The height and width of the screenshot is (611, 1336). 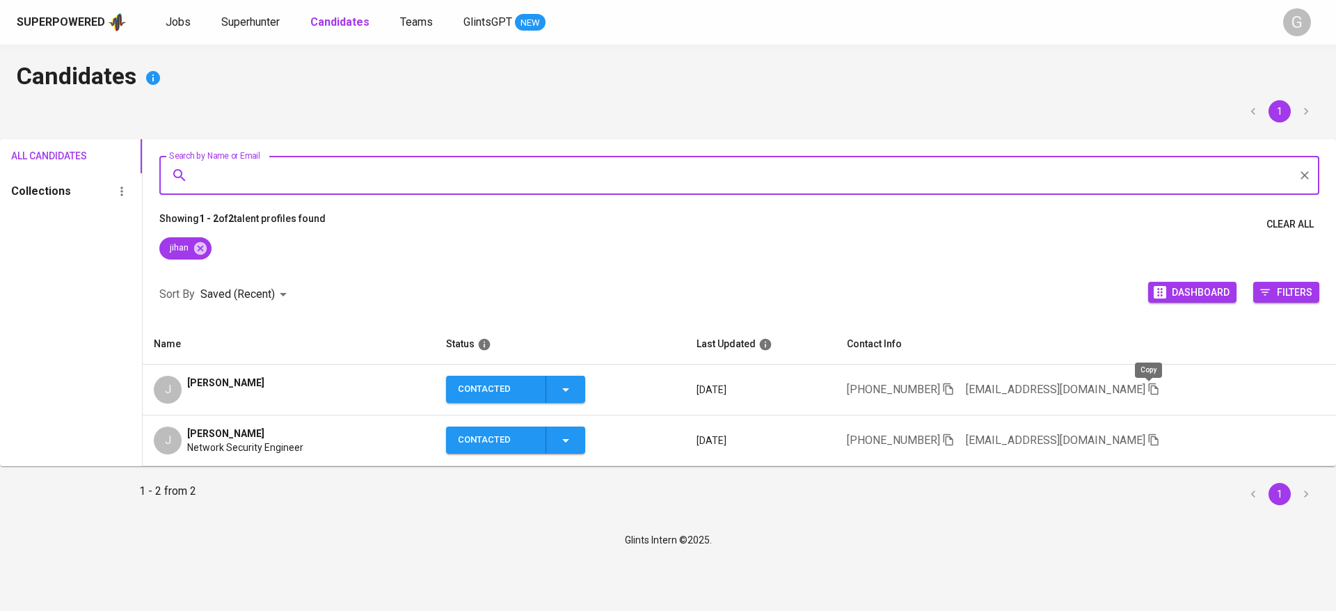 What do you see at coordinates (252, 22) in the screenshot?
I see `a: Superhunter` at bounding box center [252, 22].